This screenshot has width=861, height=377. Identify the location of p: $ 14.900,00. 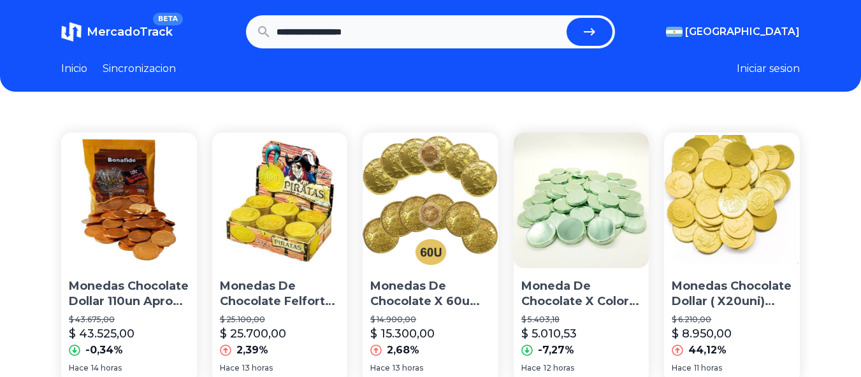
(430, 320).